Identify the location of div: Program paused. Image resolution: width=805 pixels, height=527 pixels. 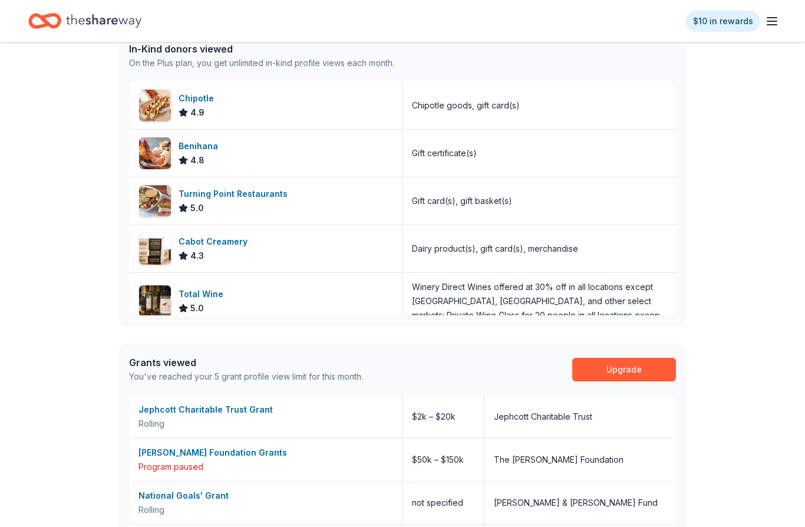
(265, 467).